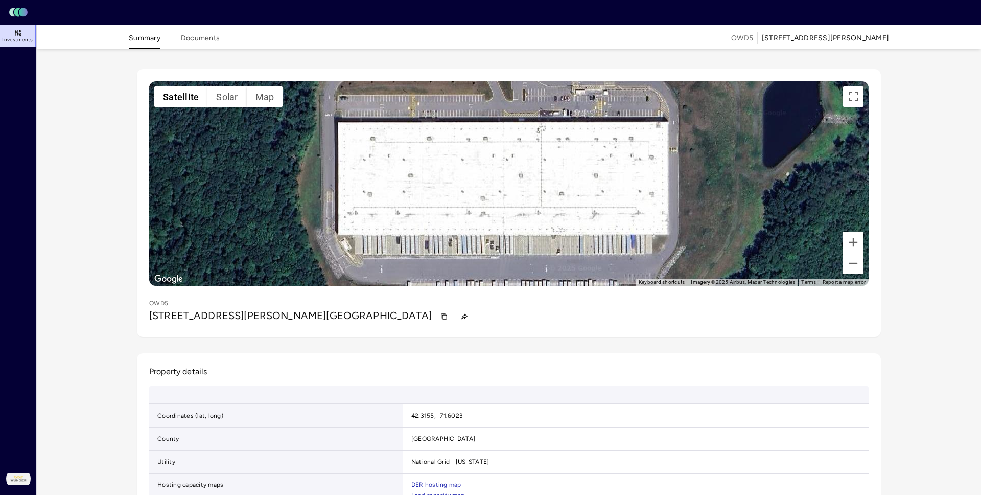 The height and width of the screenshot is (495, 981). What do you see at coordinates (181, 97) in the screenshot?
I see `button: Show satellite imagery` at bounding box center [181, 97].